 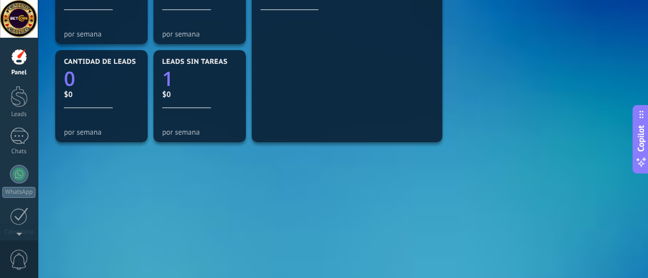 What do you see at coordinates (69, 78) in the screenshot?
I see `text: 0` at bounding box center [69, 78].